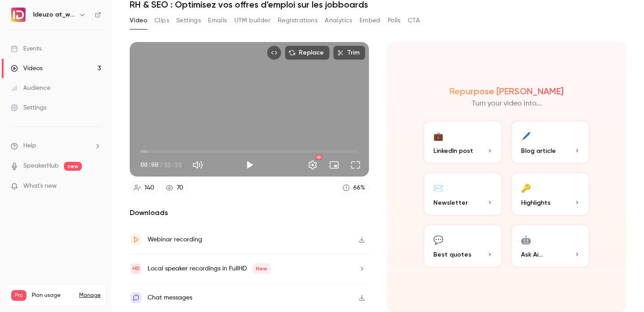 This screenshot has width=644, height=312. I want to click on h2: Downloads, so click(249, 213).